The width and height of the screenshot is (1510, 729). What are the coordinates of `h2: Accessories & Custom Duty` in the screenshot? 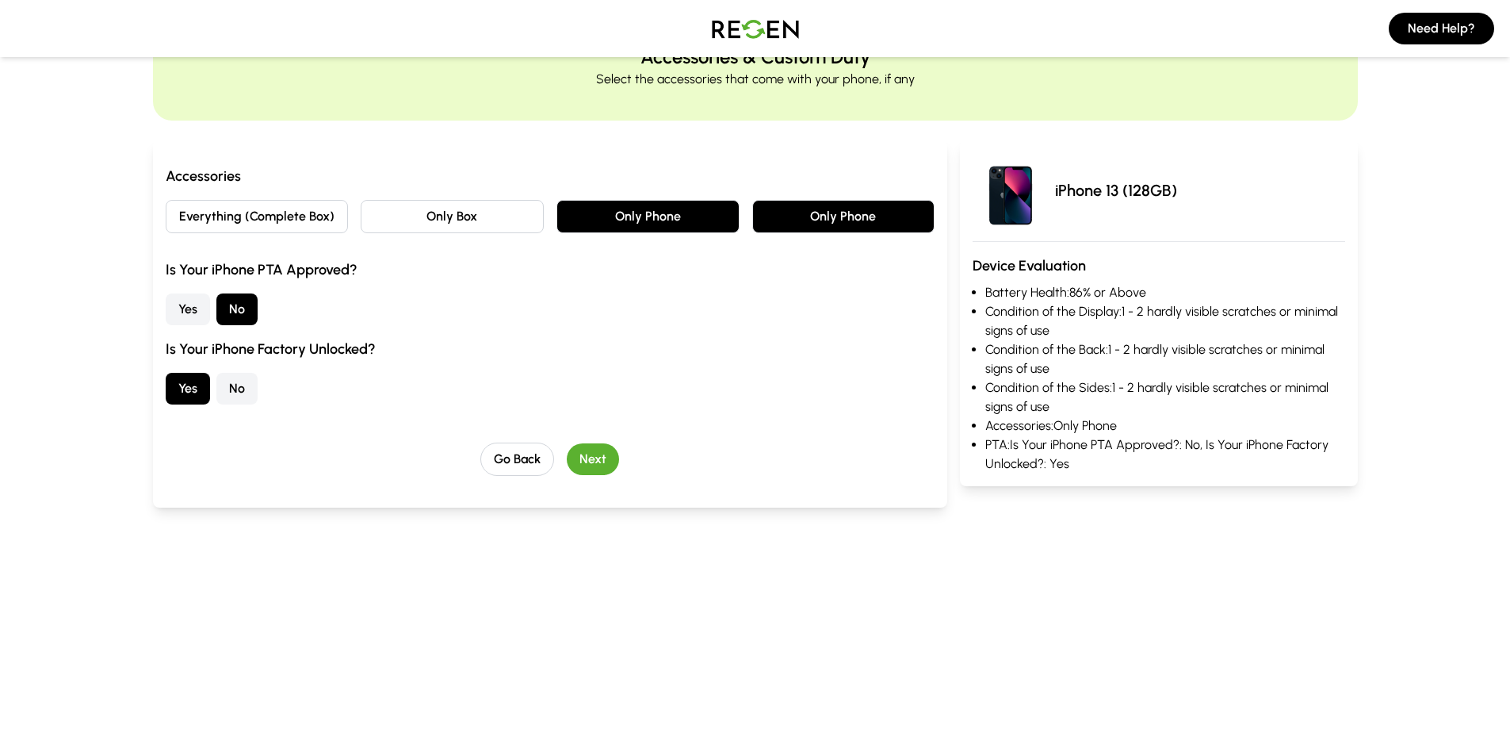 It's located at (756, 57).